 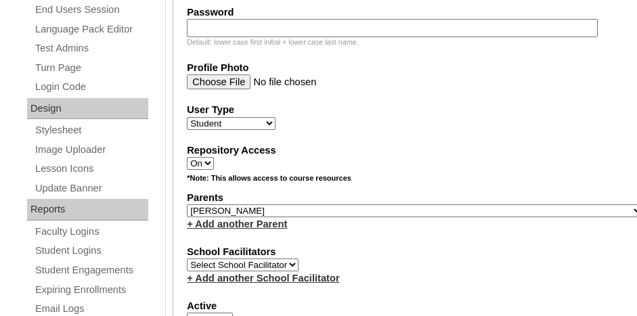 I want to click on a: End Users Session, so click(x=91, y=9).